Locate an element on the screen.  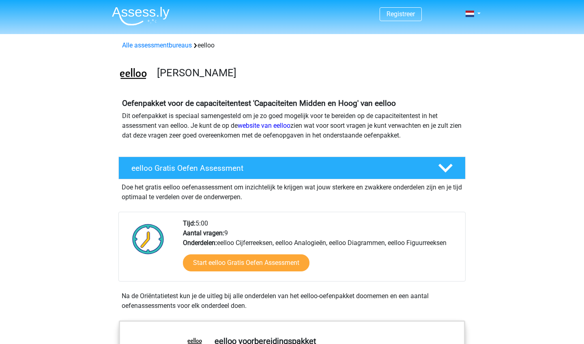
img: Klok is located at coordinates (148, 239).